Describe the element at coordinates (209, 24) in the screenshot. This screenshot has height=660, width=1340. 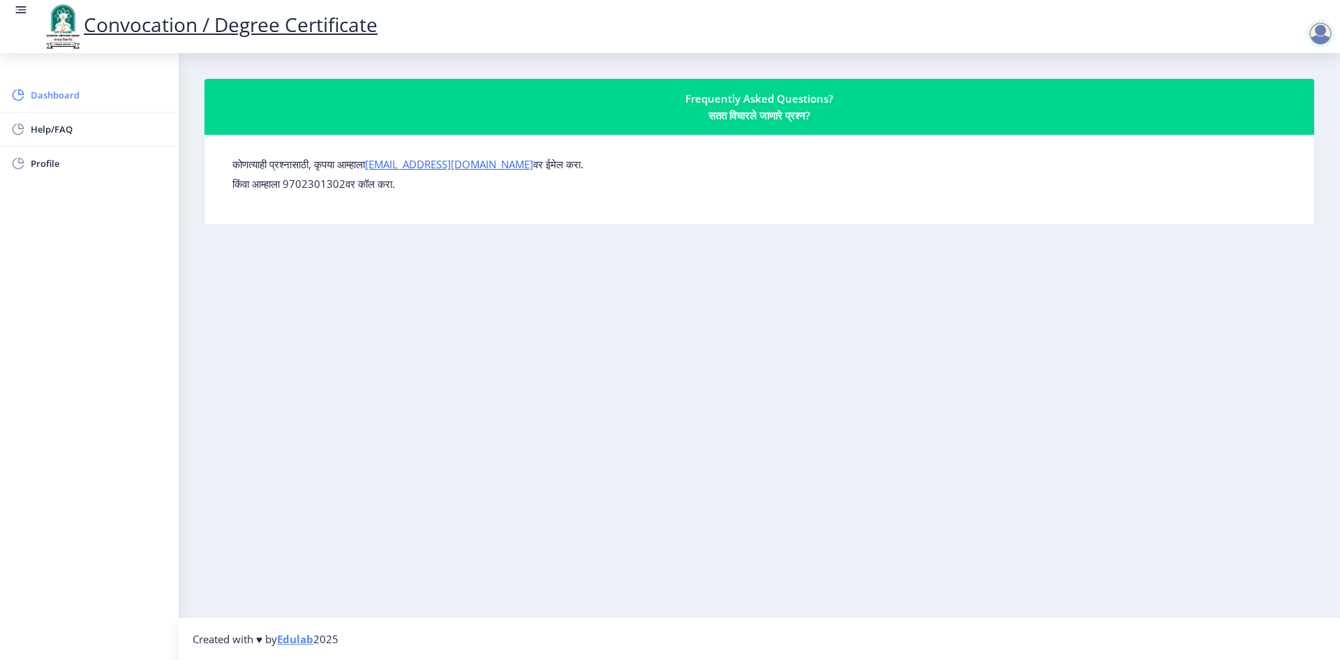
I see `a: Convocation / Degree Certificate` at that location.